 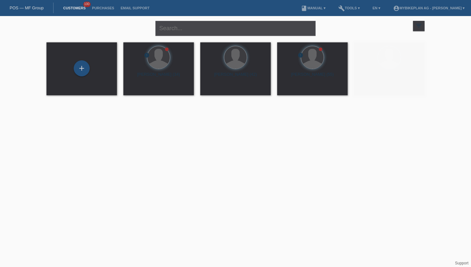 I want to click on a: EN ▾, so click(x=377, y=8).